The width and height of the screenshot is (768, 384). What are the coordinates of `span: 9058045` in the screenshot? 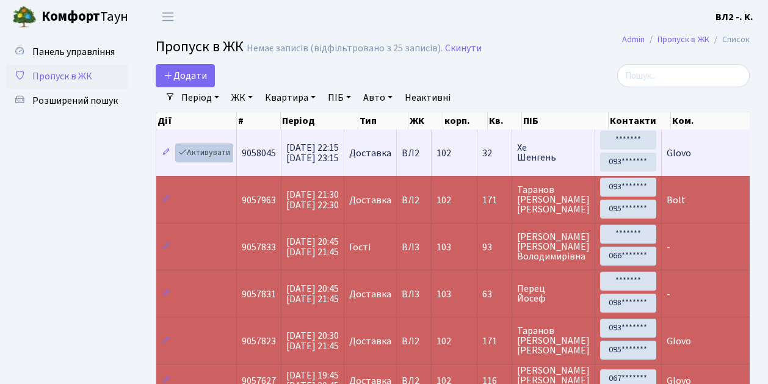 It's located at (259, 153).